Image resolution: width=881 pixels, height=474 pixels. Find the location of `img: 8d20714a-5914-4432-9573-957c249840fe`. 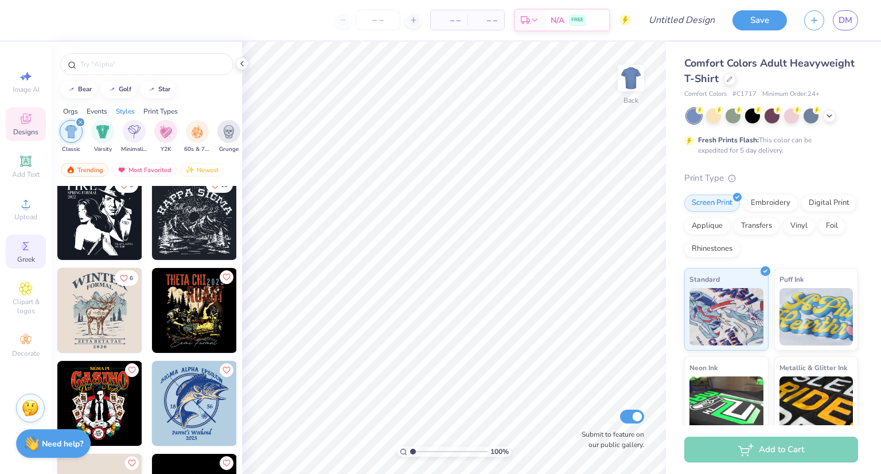

img: 8d20714a-5914-4432-9573-957c249840fe is located at coordinates (194, 217).